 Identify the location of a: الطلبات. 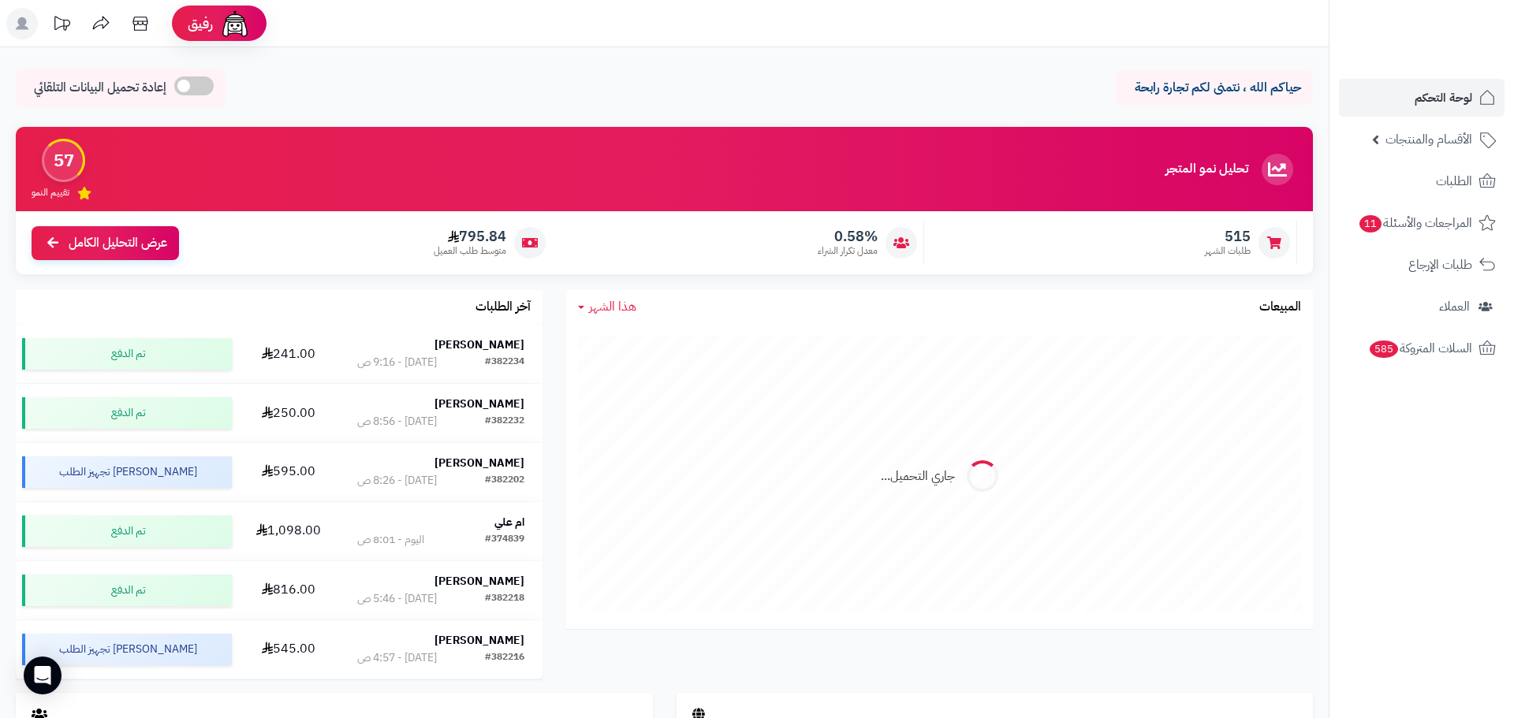
(1422, 181).